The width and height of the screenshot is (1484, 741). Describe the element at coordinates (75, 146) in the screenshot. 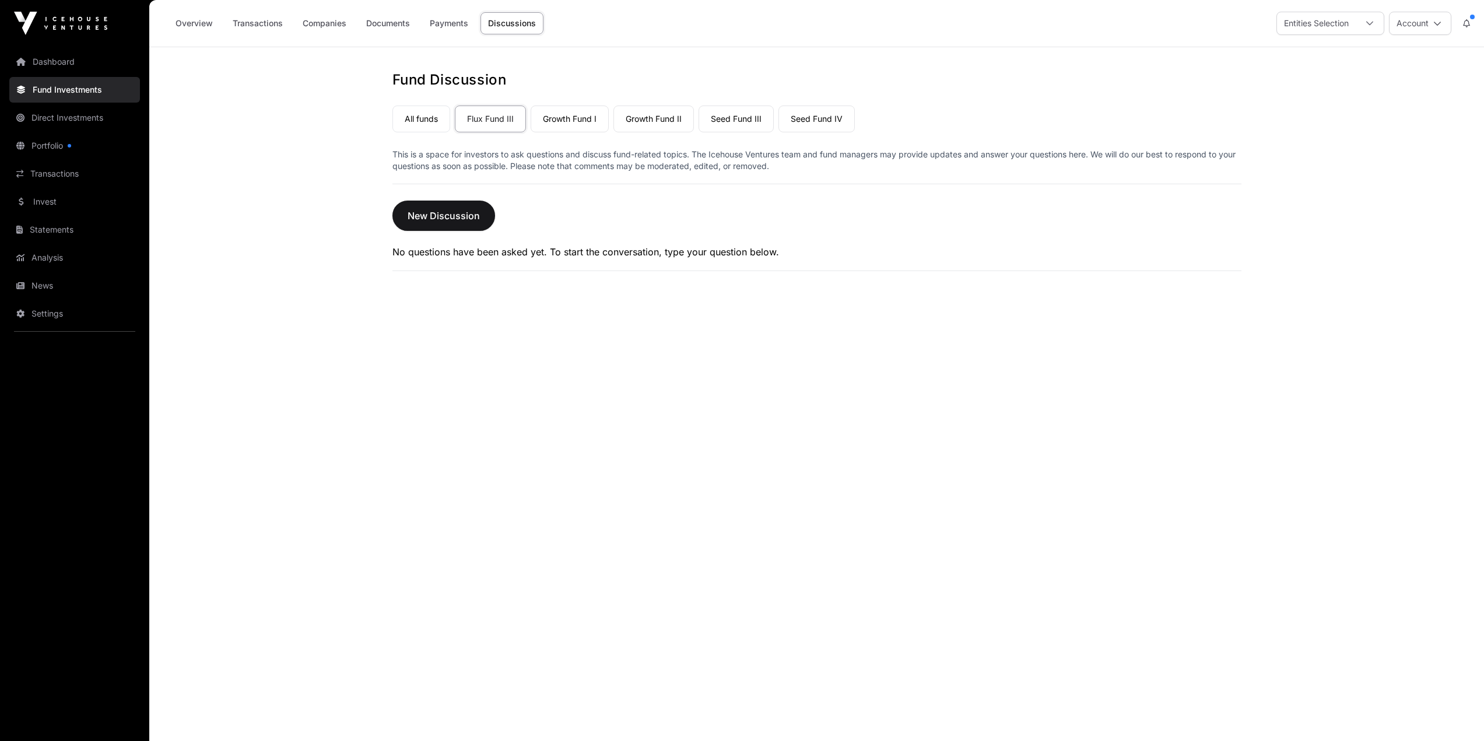

I see `a: Portfolio` at that location.